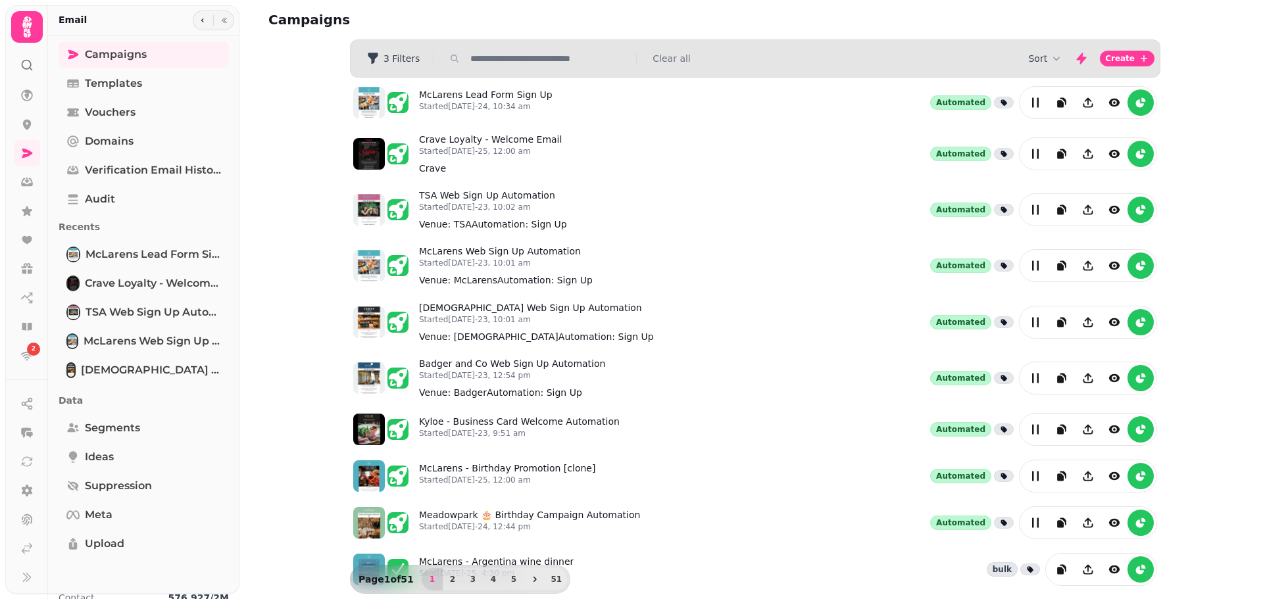 The image size is (1263, 599). I want to click on a: 2, so click(27, 356).